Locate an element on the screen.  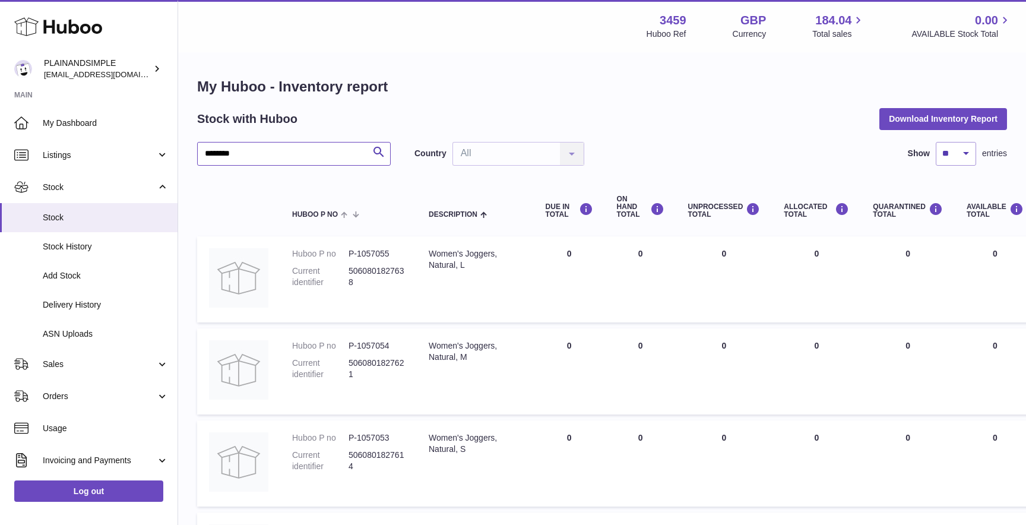
dd: P-1057055 is located at coordinates (376, 254).